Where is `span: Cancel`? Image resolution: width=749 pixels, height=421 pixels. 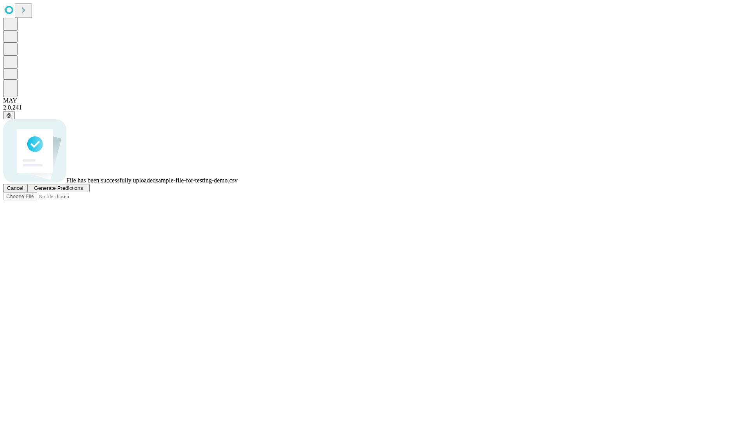
span: Cancel is located at coordinates (15, 188).